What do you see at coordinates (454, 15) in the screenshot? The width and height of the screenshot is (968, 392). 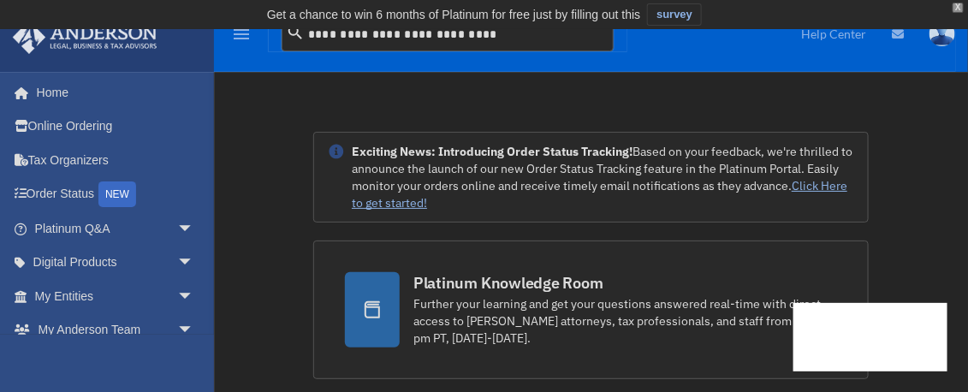 I see `div: Get a chance to win 6 months of Platinum for free just by filling out this` at bounding box center [454, 15].